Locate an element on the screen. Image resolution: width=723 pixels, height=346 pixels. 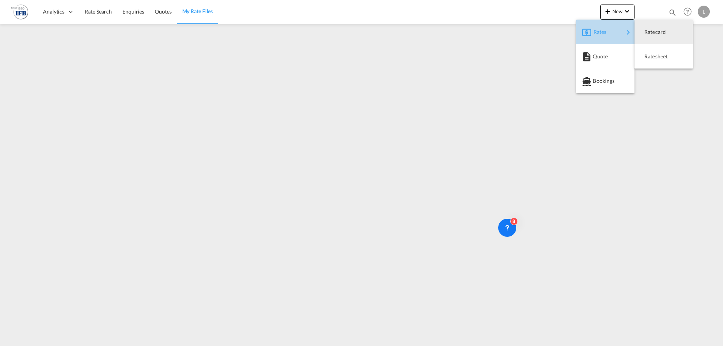
span: Ratecard is located at coordinates (648, 32).